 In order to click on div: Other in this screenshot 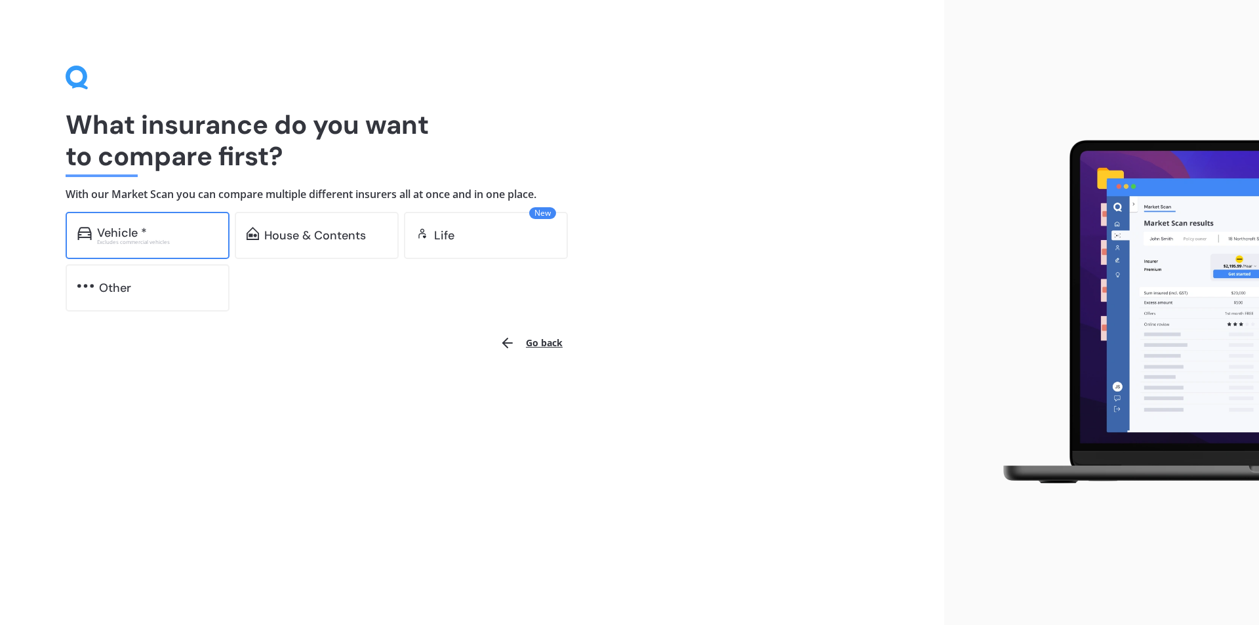, I will do `click(115, 288)`.